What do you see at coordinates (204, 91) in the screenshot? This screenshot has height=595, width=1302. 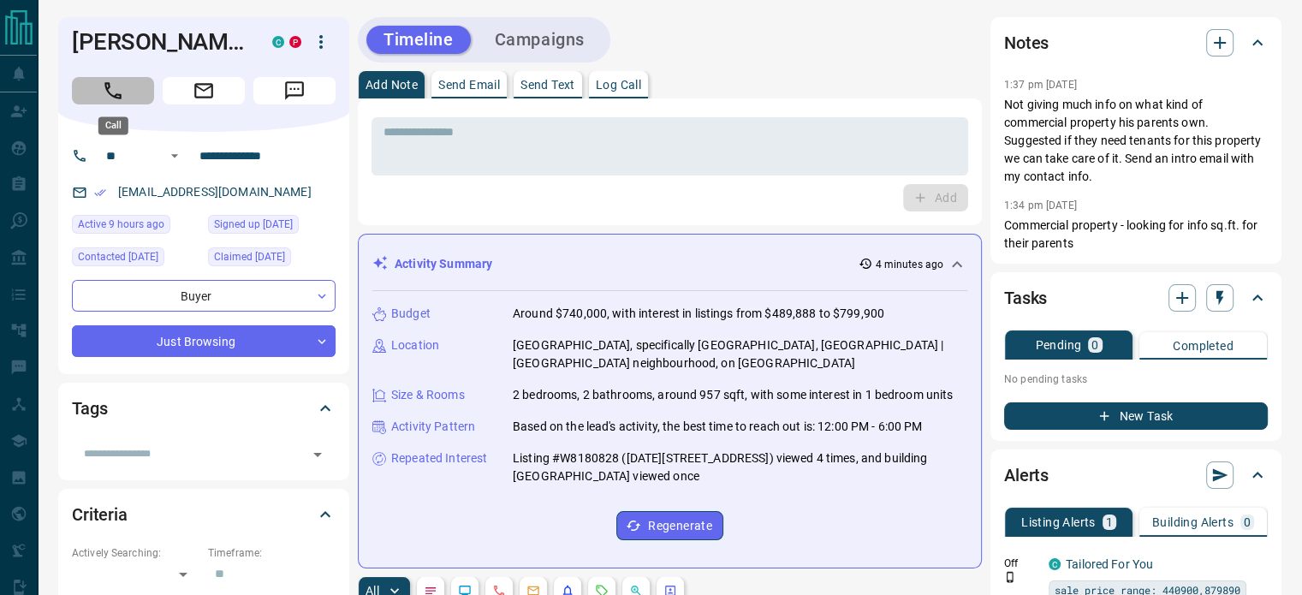 I see `span: Email` at bounding box center [204, 91].